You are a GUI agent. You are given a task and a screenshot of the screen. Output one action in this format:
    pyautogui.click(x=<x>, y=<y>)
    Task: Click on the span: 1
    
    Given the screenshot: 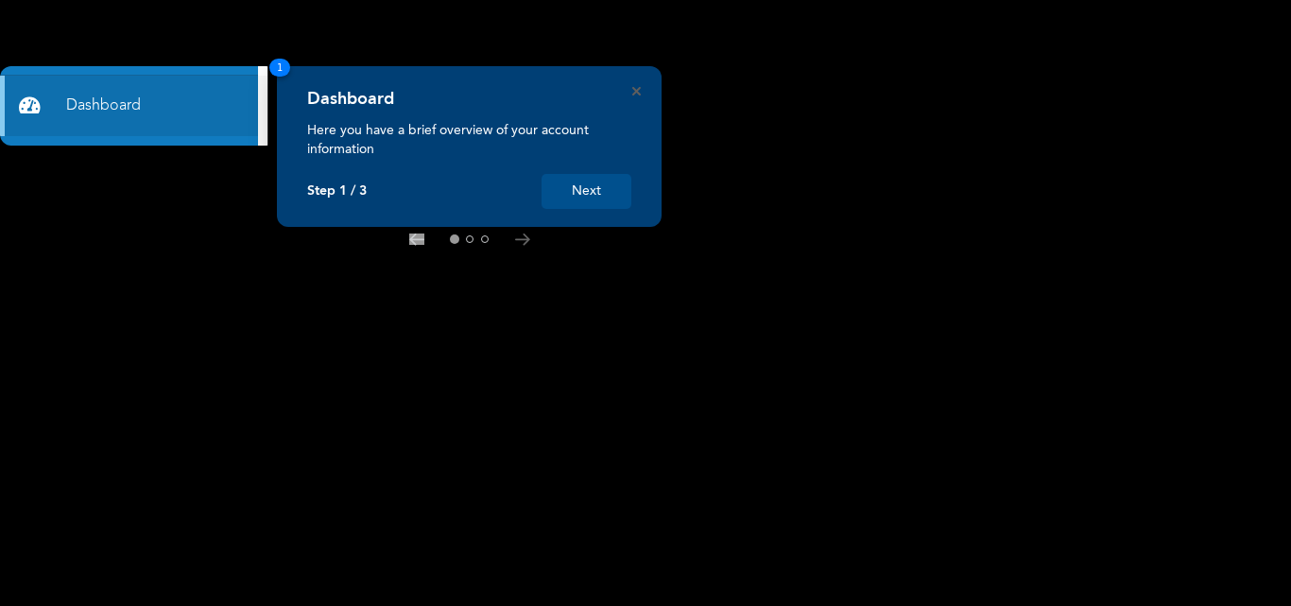 What is the action you would take?
    pyautogui.click(x=280, y=67)
    